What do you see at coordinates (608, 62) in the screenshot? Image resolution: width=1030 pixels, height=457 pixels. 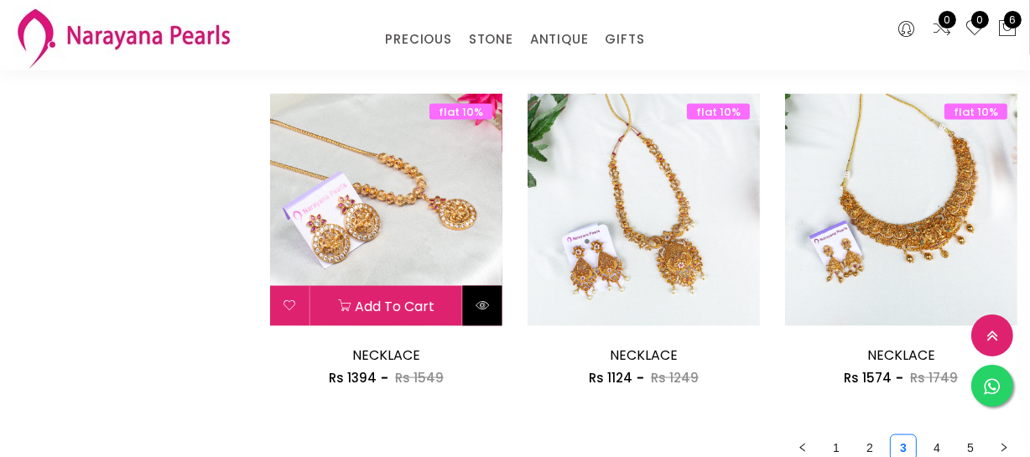 I see `span: Rs 3599` at bounding box center [608, 62].